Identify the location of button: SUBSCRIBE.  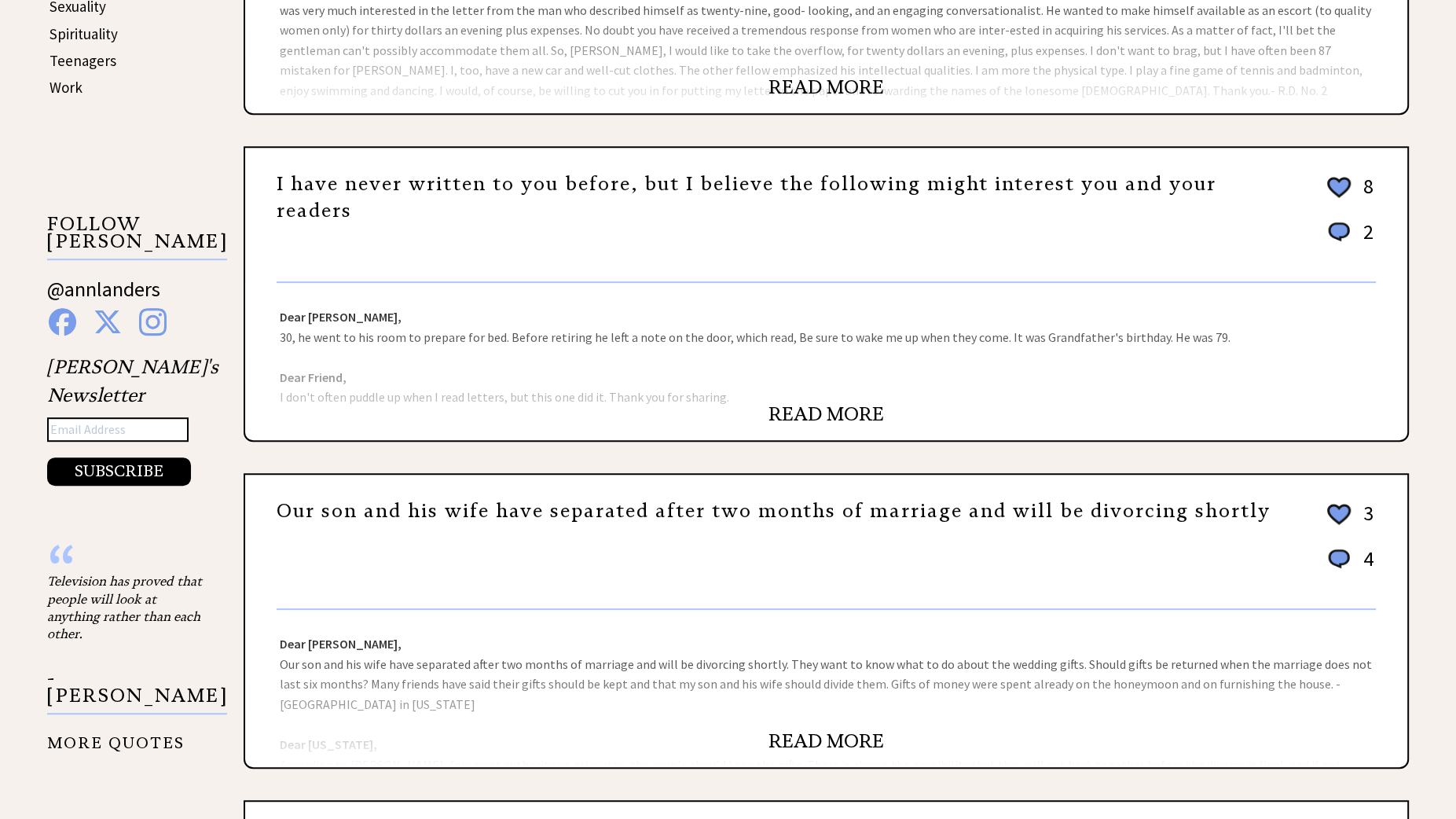
(119, 471).